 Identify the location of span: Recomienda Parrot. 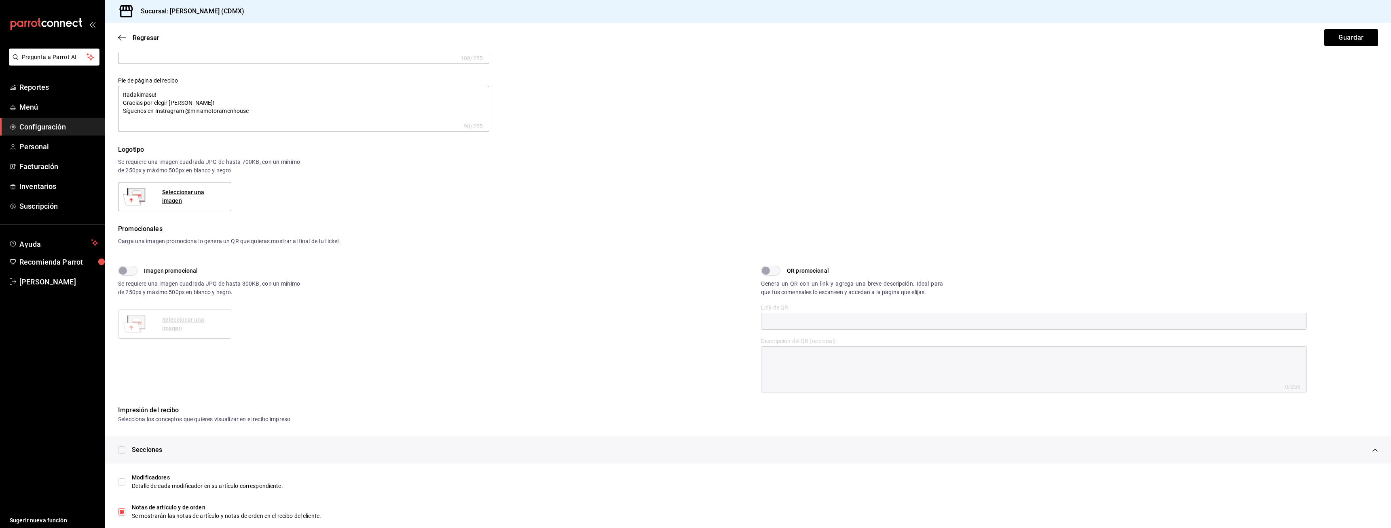
(59, 262).